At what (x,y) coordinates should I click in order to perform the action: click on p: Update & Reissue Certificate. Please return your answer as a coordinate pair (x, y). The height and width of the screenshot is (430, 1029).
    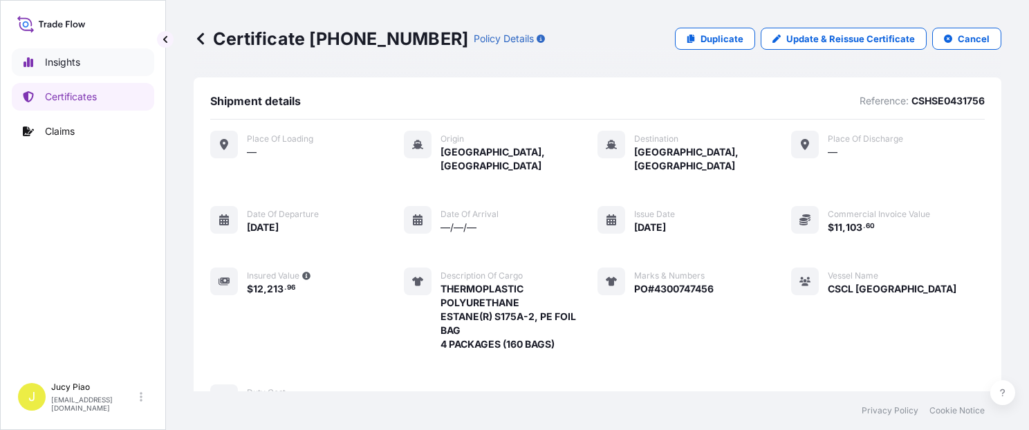
    Looking at the image, I should click on (850, 39).